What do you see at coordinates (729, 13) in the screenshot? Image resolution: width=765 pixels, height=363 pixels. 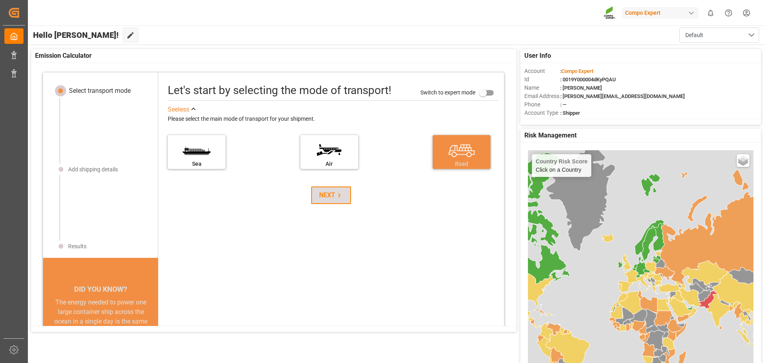 I see `button: Help Center` at bounding box center [729, 13].